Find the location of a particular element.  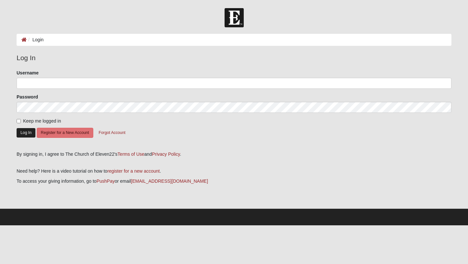

p: To access your giving information, go to or email is located at coordinates (234, 181).